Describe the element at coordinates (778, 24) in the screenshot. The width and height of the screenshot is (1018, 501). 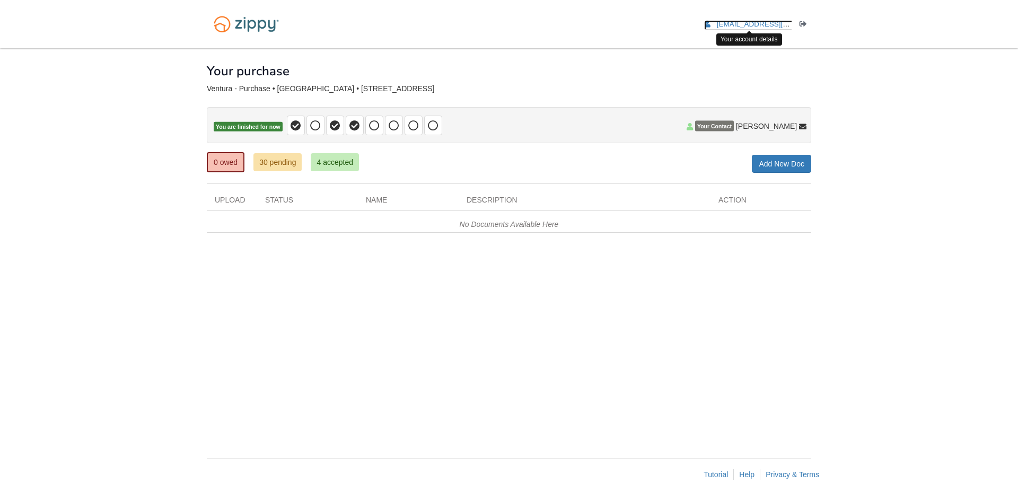
I see `span: louventura@ymail.com` at that location.